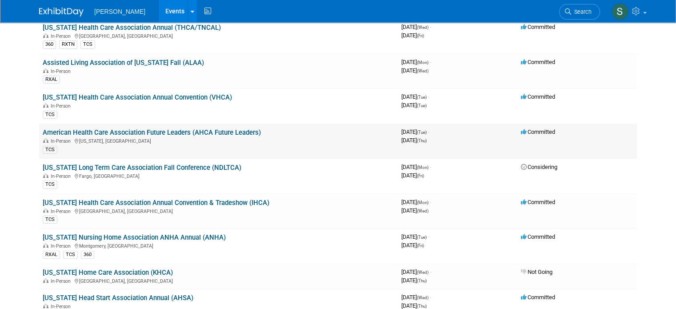 The width and height of the screenshot is (676, 309). I want to click on div: 360, so click(88, 255).